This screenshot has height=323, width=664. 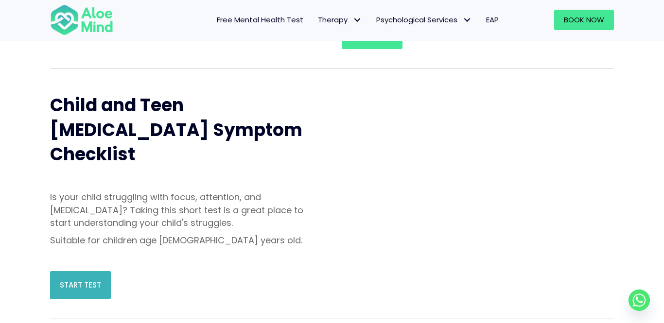 I want to click on span: Start Test, so click(x=80, y=285).